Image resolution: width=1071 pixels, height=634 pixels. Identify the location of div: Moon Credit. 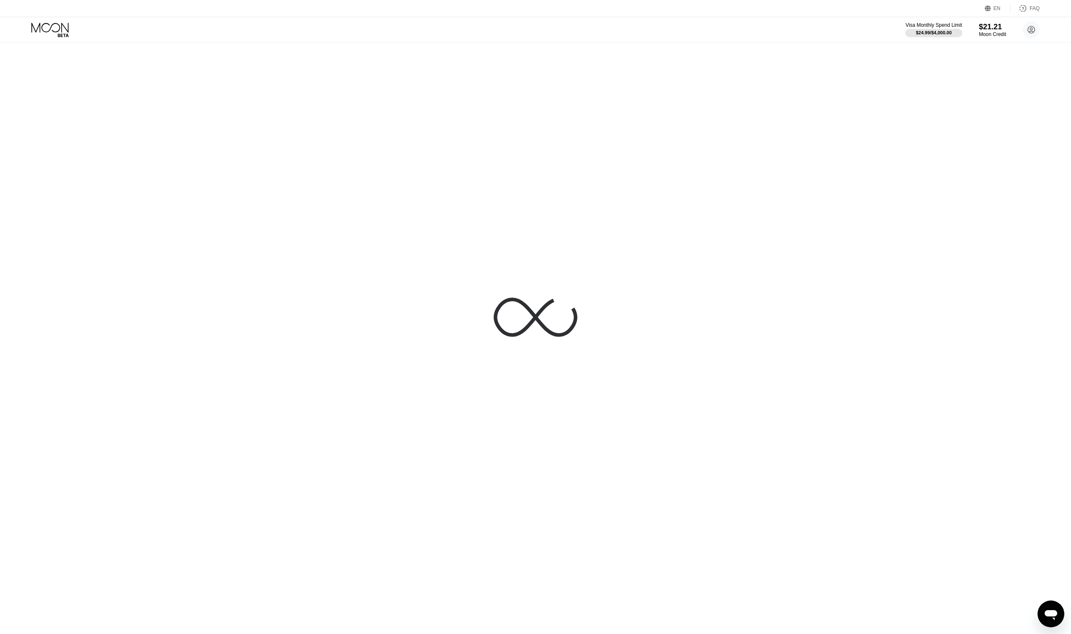
(993, 34).